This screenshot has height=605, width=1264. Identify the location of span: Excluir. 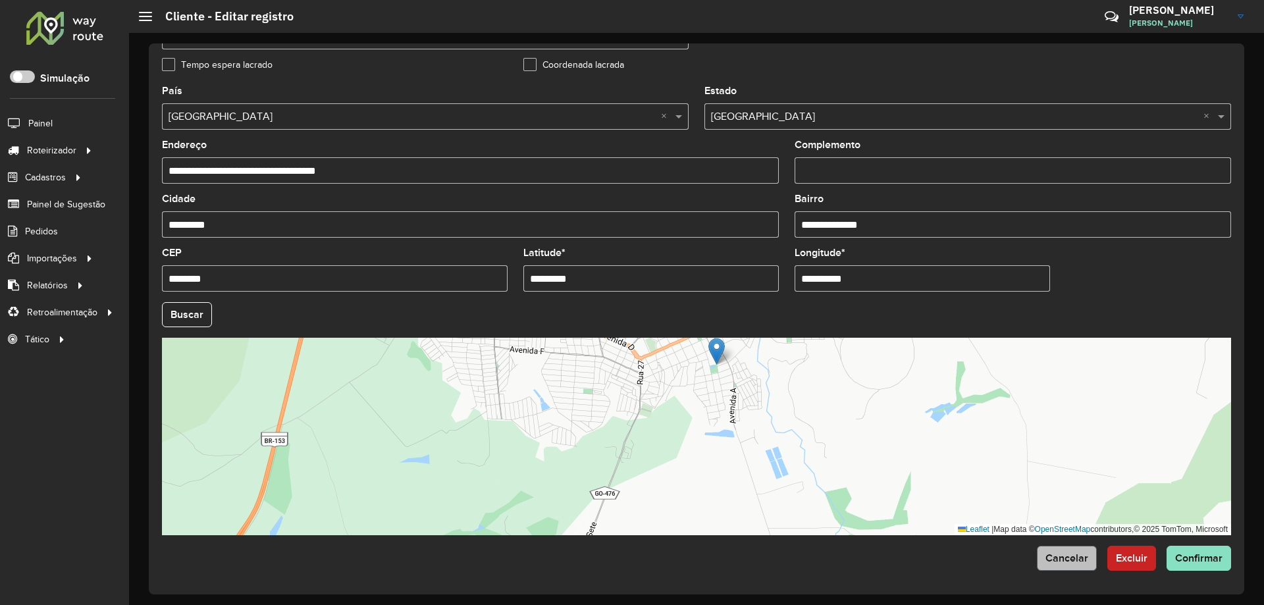
(1132, 558).